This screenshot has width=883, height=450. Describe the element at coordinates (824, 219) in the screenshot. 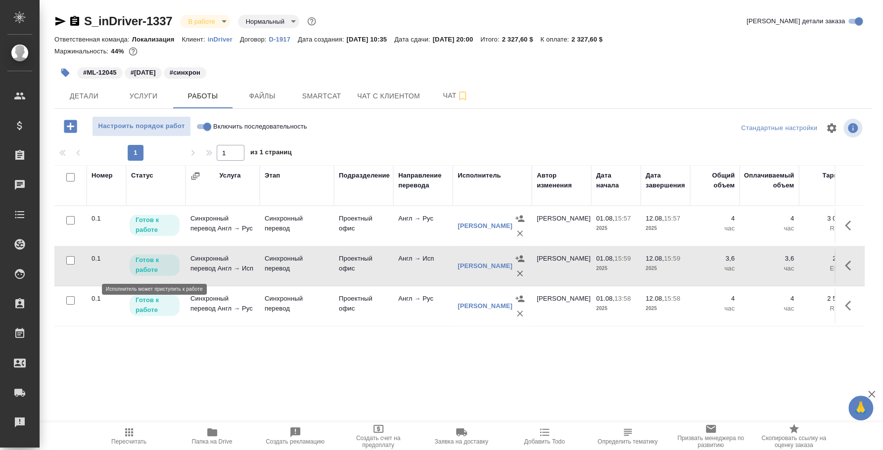

I see `p: 3 000` at that location.